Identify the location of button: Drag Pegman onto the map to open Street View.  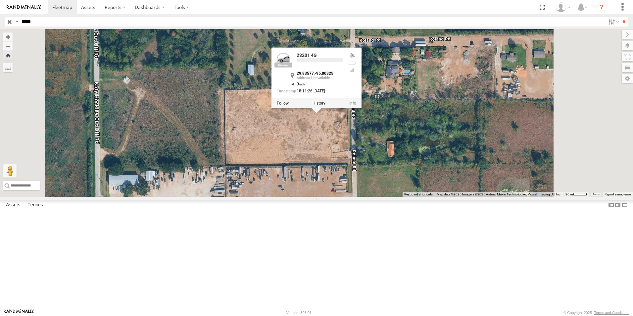
(10, 171).